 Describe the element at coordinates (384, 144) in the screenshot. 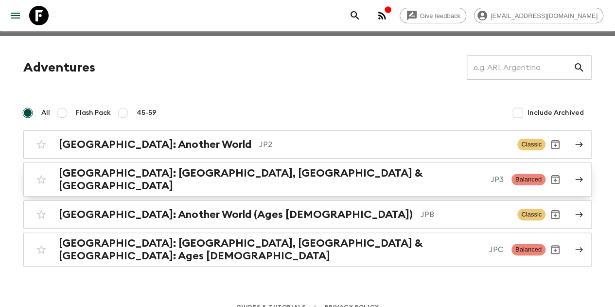

I see `p: JP2` at that location.